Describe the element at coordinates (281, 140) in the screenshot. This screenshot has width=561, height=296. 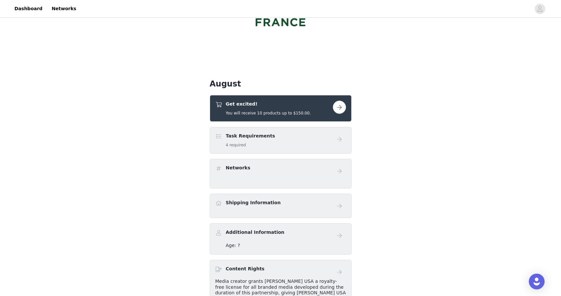
I see `div: Task Requirements` at that location.